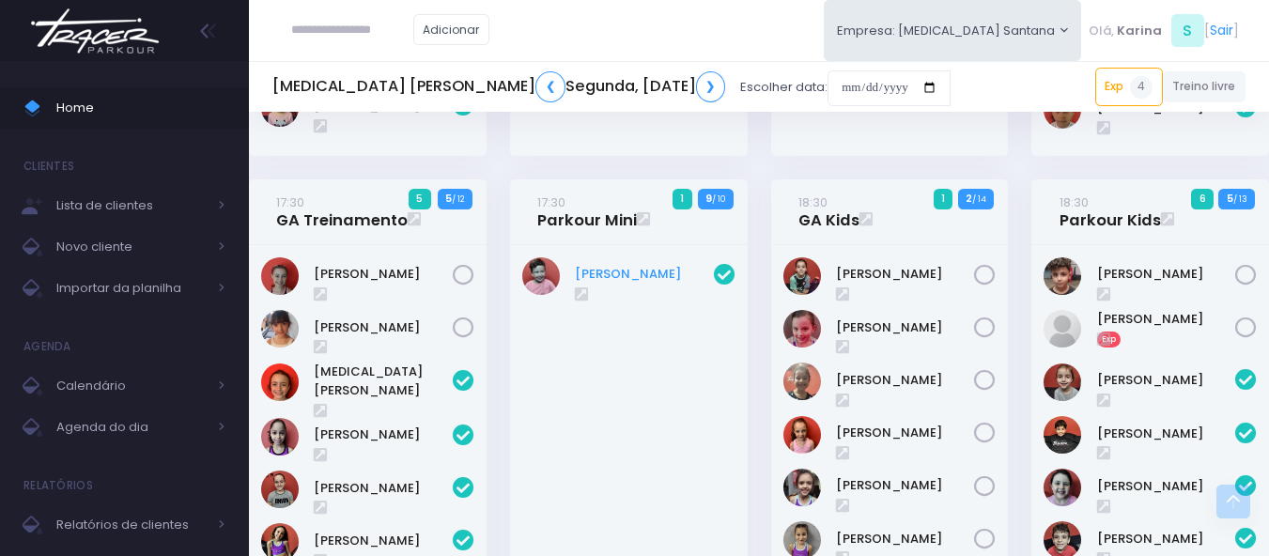 The width and height of the screenshot is (1269, 556). What do you see at coordinates (141, 108) in the screenshot?
I see `span: Home` at bounding box center [141, 108].